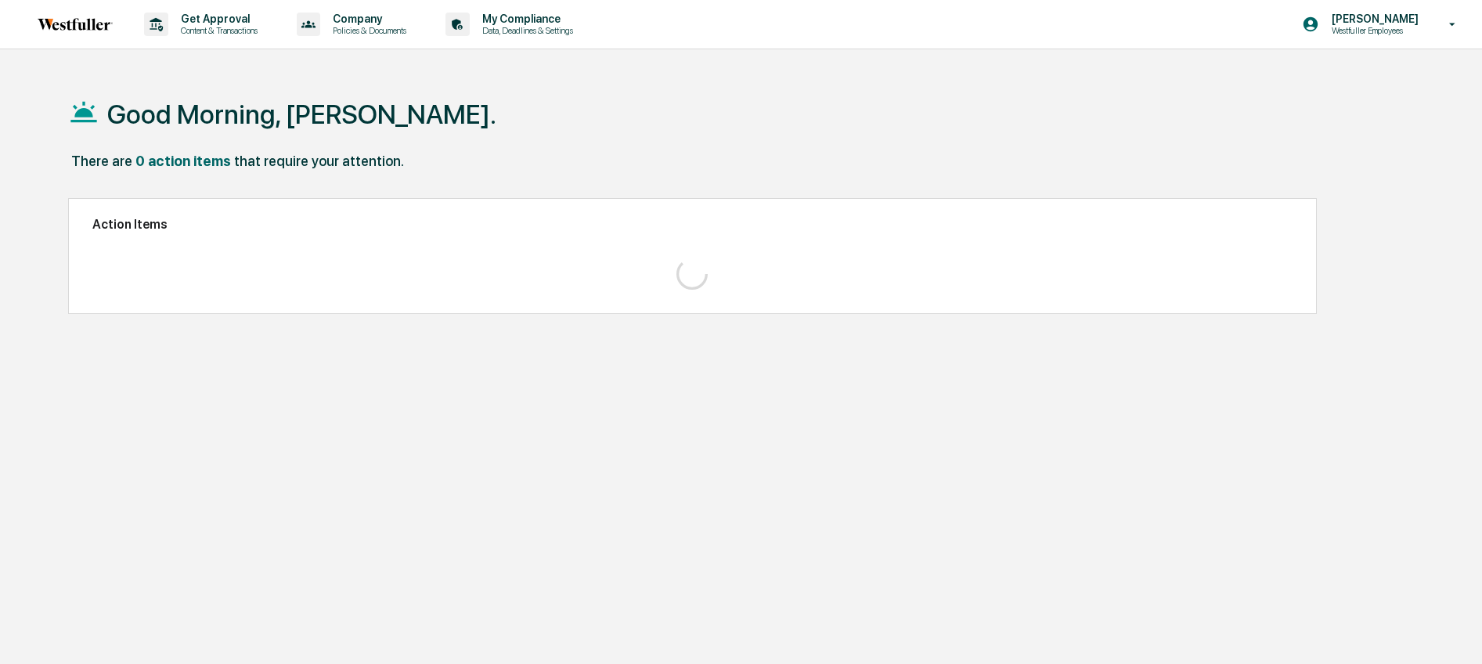  Describe the element at coordinates (183, 160) in the screenshot. I see `div: 0 action items` at that location.